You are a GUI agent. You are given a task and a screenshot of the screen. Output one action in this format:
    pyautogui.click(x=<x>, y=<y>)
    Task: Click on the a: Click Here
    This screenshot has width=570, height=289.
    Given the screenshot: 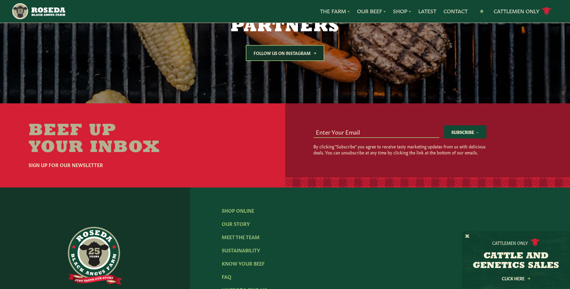 What is the action you would take?
    pyautogui.click(x=516, y=278)
    